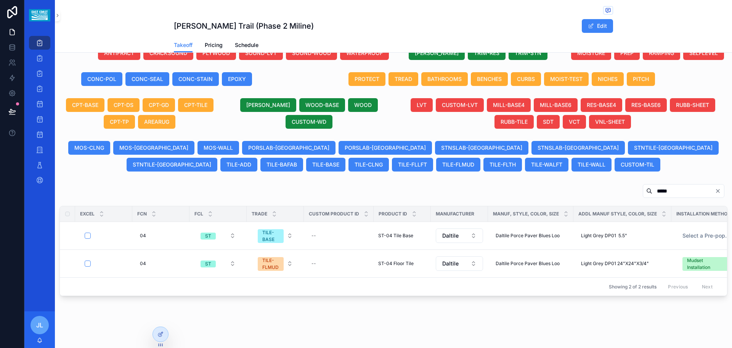 This screenshot has width=732, height=348. I want to click on span: Daltile Porce Paver Blues Loo, so click(528, 263).